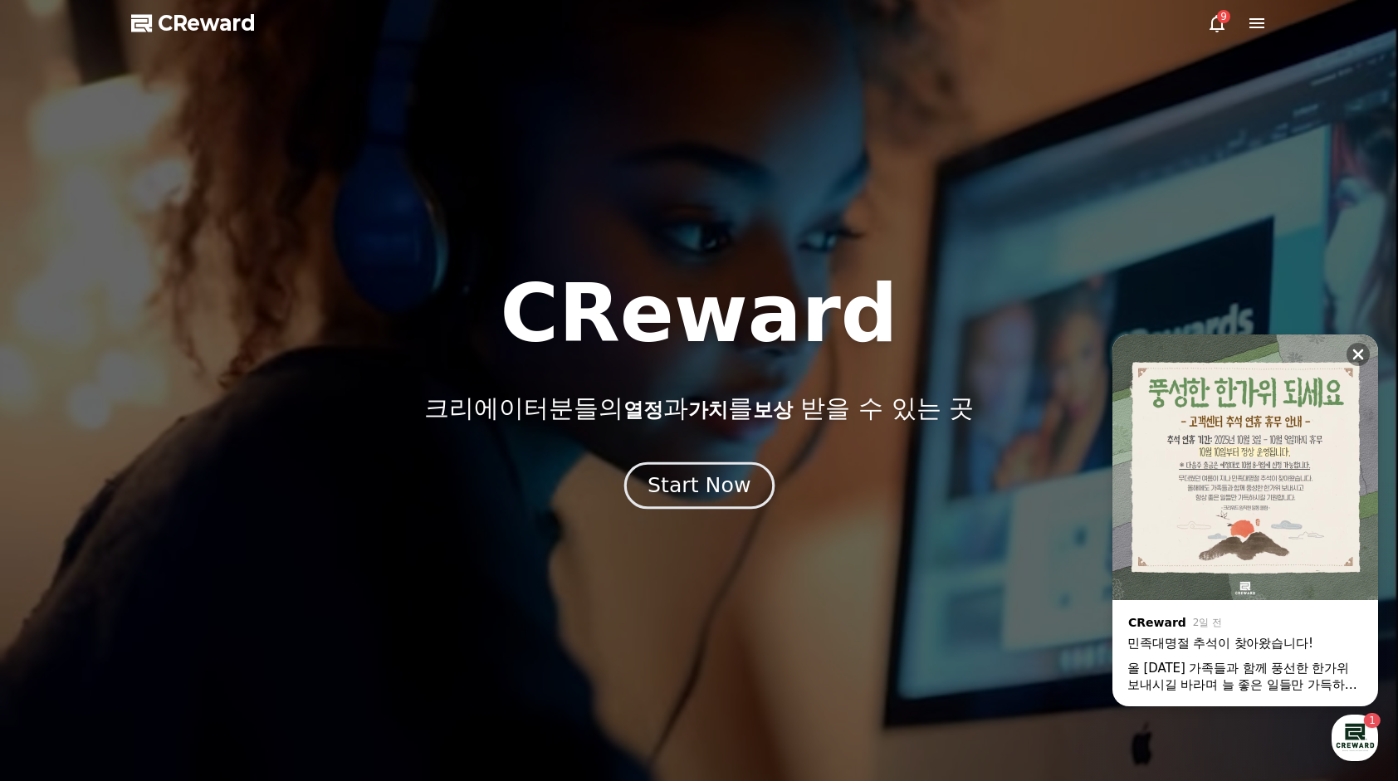 This screenshot has width=1398, height=781. Describe the element at coordinates (267, 558) in the screenshot. I see `span: 설정` at that location.